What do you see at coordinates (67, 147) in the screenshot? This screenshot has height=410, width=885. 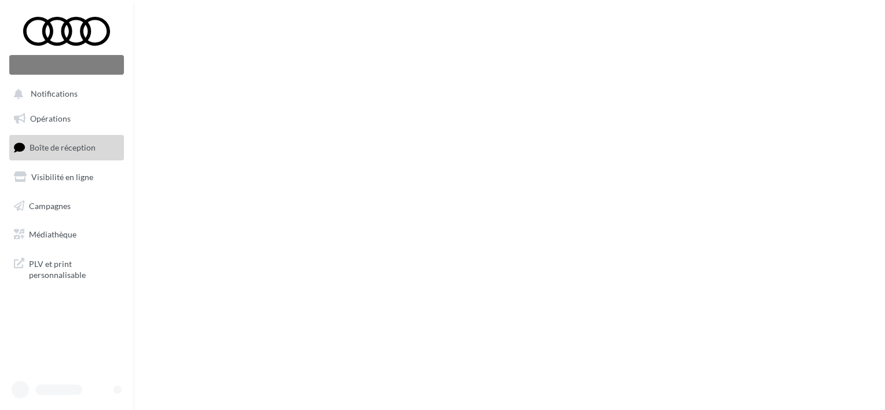 I see `a: Boîte de réception` at bounding box center [67, 147].